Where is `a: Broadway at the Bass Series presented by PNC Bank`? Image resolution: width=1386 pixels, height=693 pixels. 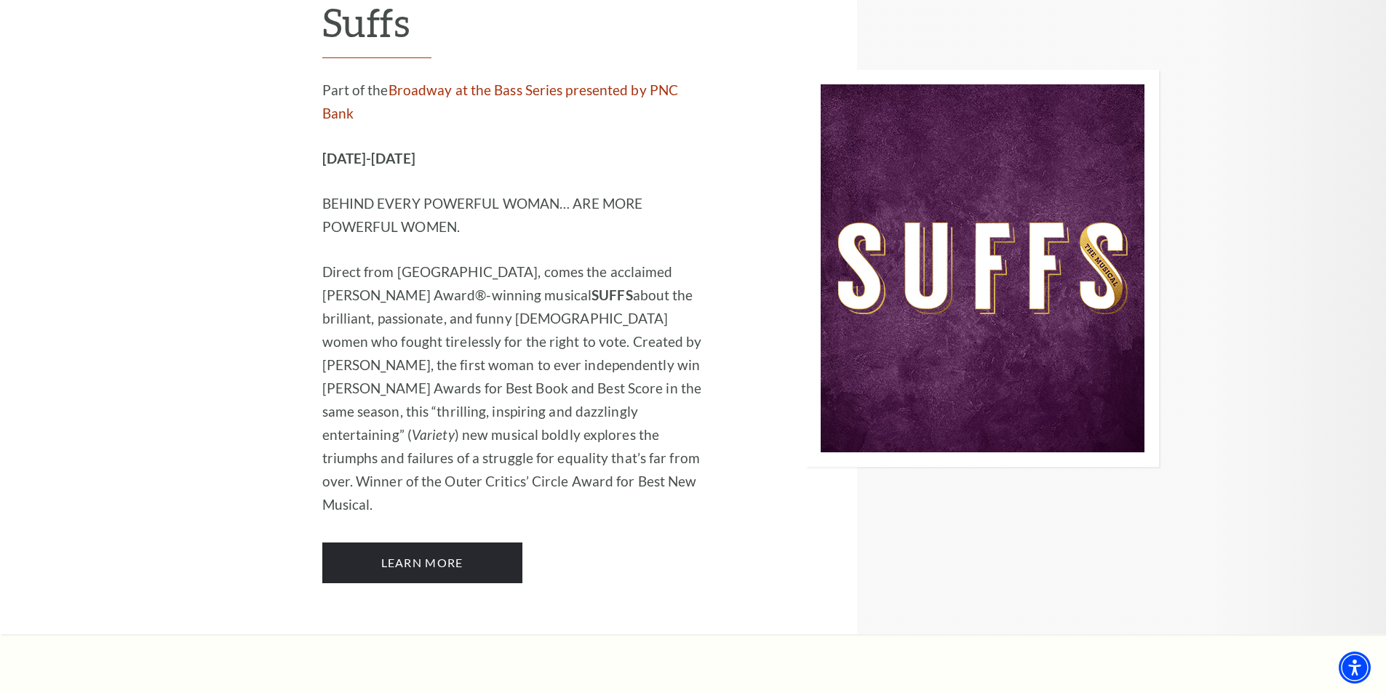 a: Broadway at the Bass Series presented by PNC Bank is located at coordinates (501, 101).